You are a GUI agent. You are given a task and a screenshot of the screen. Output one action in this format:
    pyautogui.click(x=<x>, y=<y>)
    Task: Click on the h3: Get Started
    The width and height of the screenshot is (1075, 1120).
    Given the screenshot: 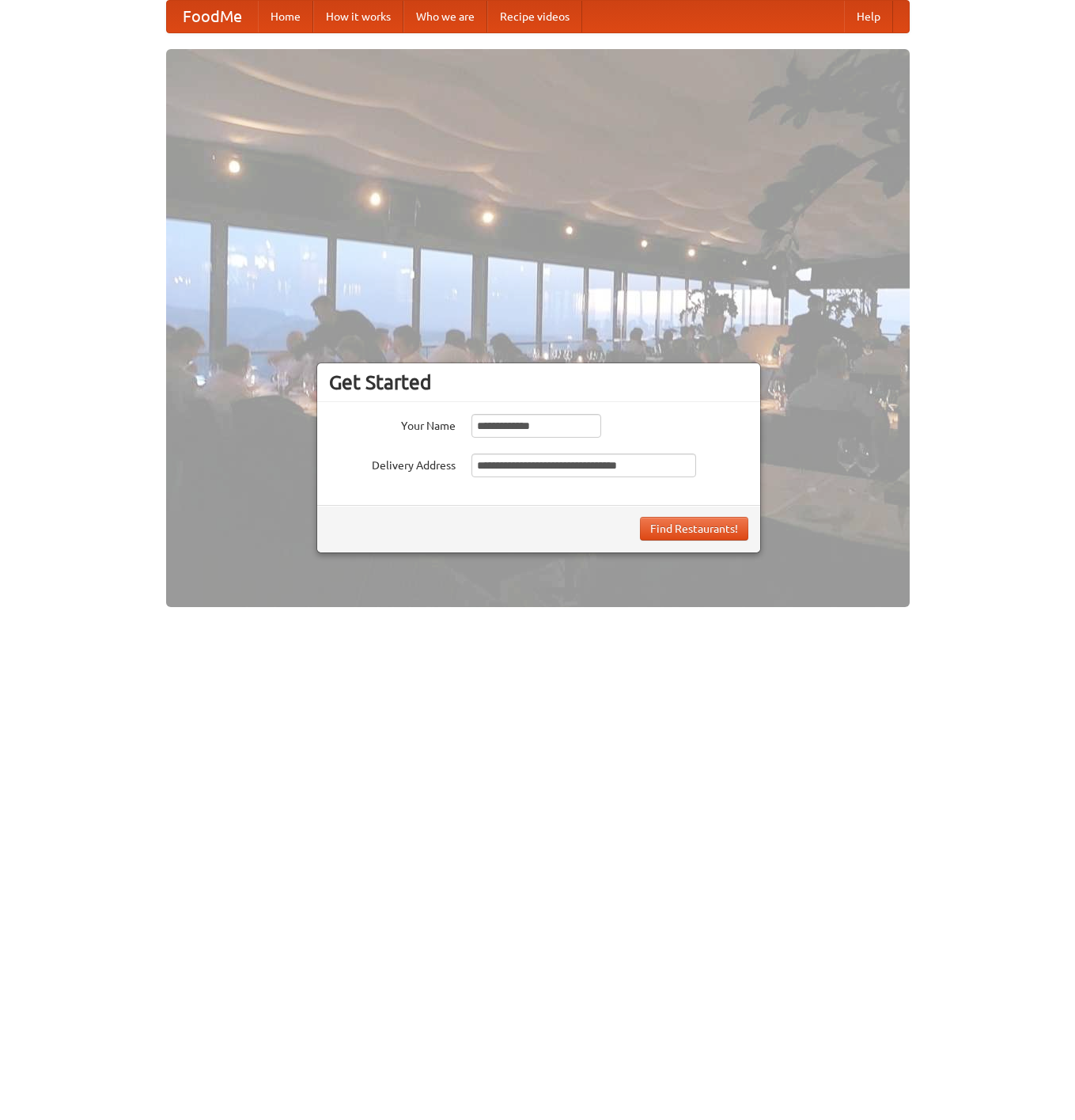 What is the action you would take?
    pyautogui.click(x=539, y=382)
    